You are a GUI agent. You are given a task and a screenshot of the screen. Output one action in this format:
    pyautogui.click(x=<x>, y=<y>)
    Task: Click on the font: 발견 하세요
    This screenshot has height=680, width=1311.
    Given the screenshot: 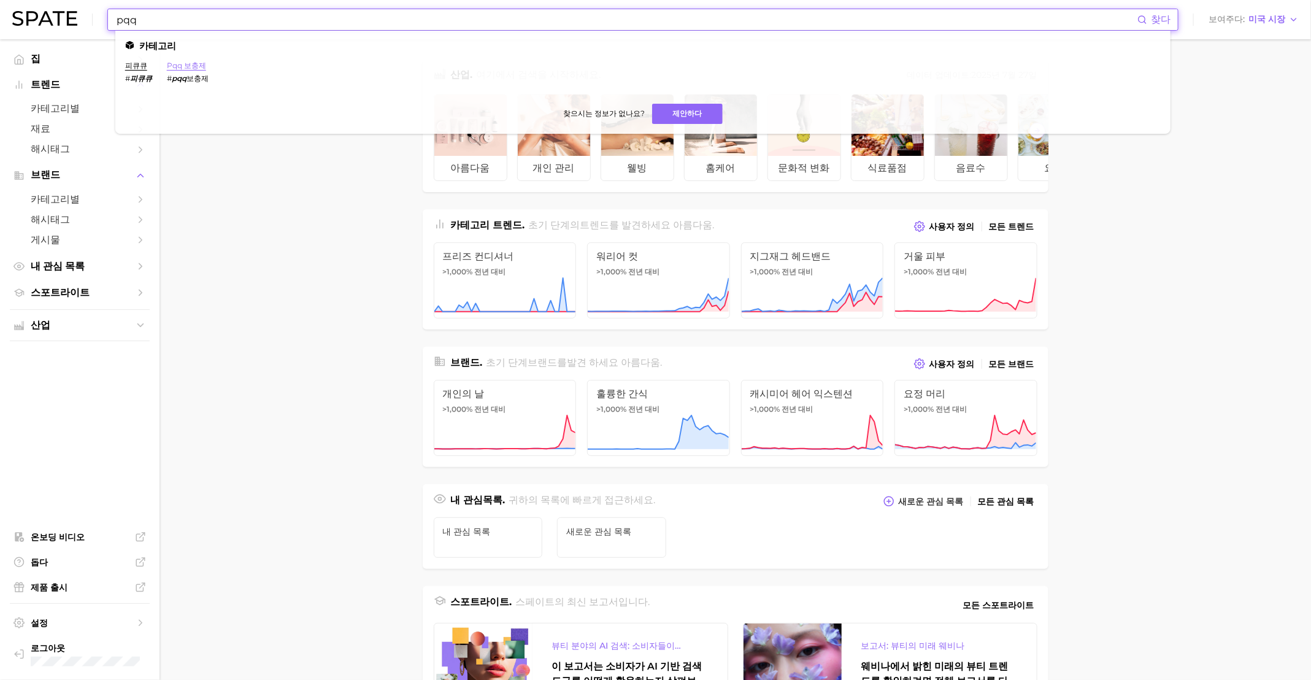 What is the action you would take?
    pyautogui.click(x=593, y=362)
    